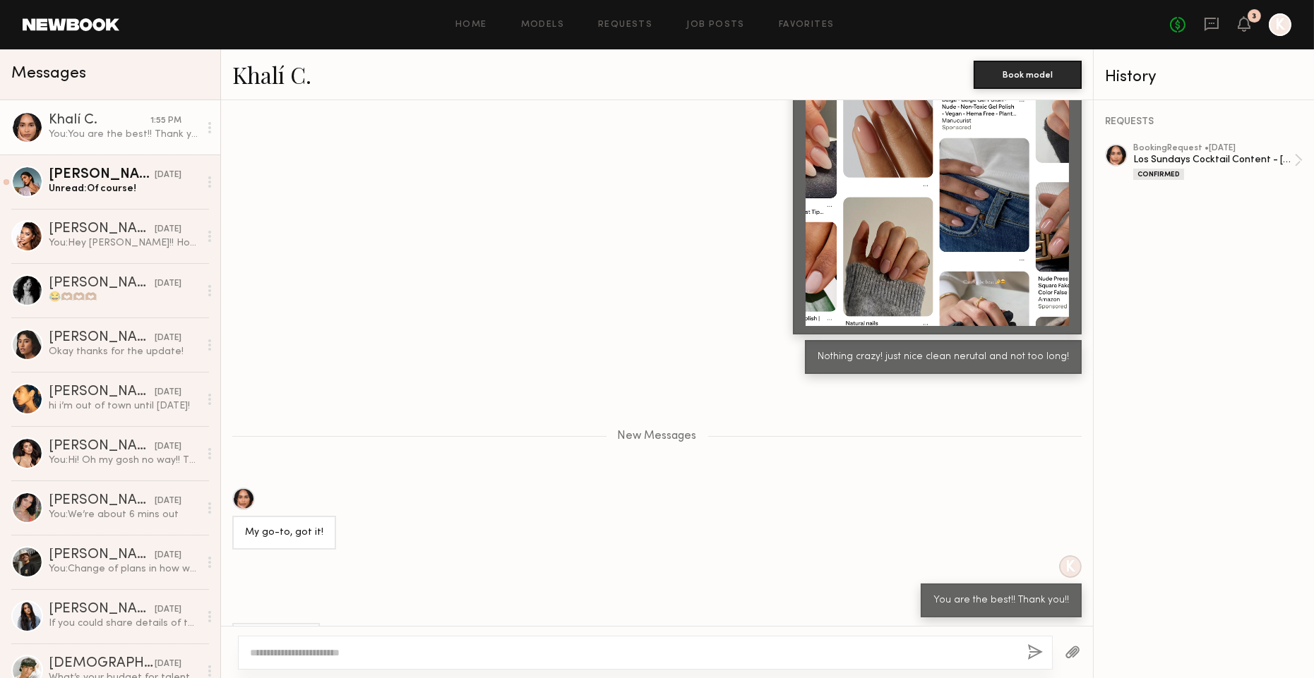 Image resolution: width=1314 pixels, height=678 pixels. I want to click on div: Confirmed, so click(1159, 174).